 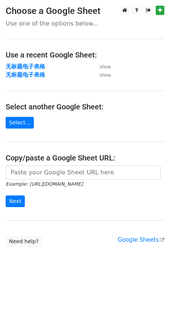 What do you see at coordinates (15, 201) in the screenshot?
I see `input: Next` at bounding box center [15, 201].